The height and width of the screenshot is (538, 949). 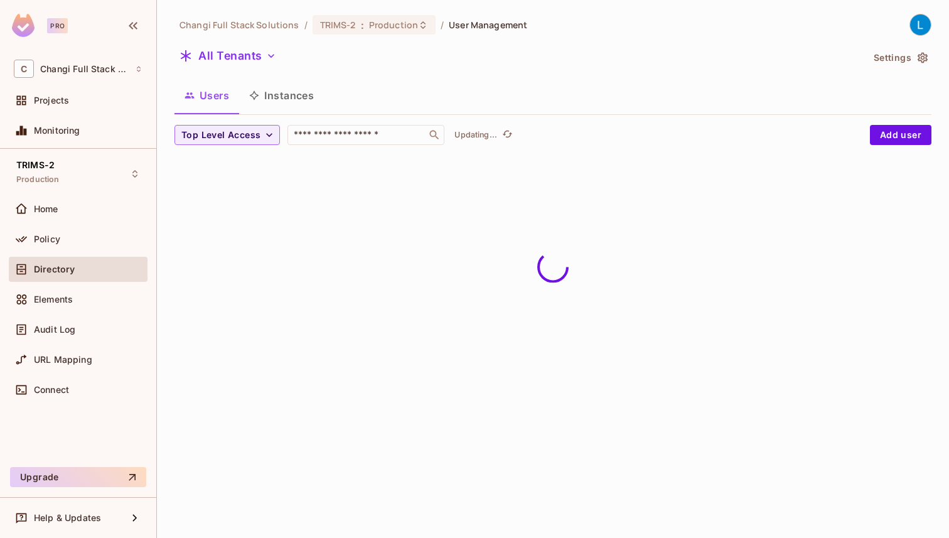 What do you see at coordinates (507, 135) in the screenshot?
I see `span: refresh` at bounding box center [507, 135].